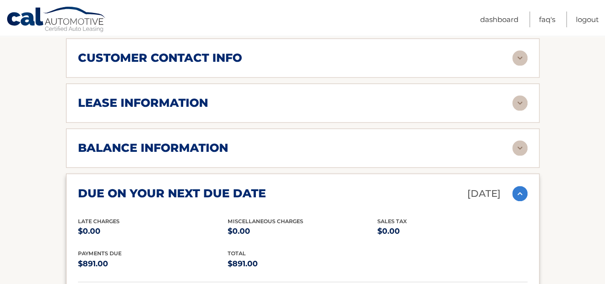 This screenshot has height=284, width=605. I want to click on a: Logout, so click(588, 19).